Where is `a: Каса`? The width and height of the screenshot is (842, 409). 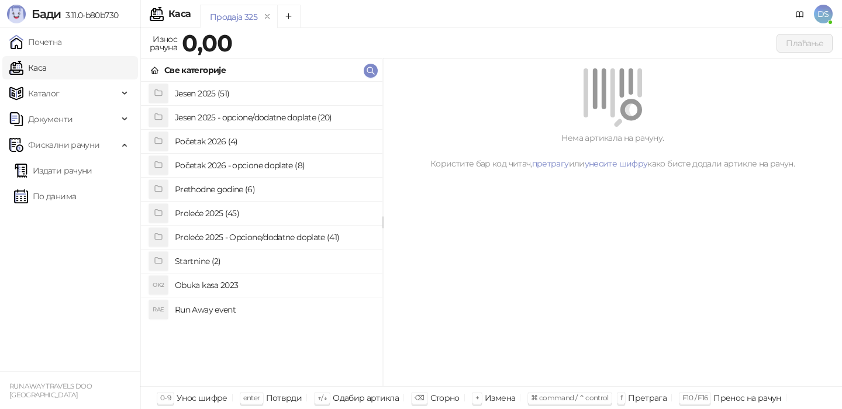 a: Каса is located at coordinates (27, 68).